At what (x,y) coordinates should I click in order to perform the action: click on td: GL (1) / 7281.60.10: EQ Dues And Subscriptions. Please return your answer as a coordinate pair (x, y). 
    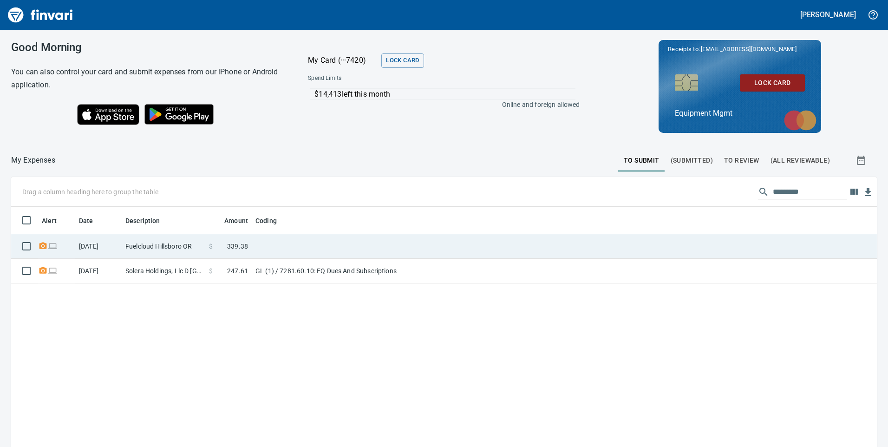
    Looking at the image, I should click on (368, 271).